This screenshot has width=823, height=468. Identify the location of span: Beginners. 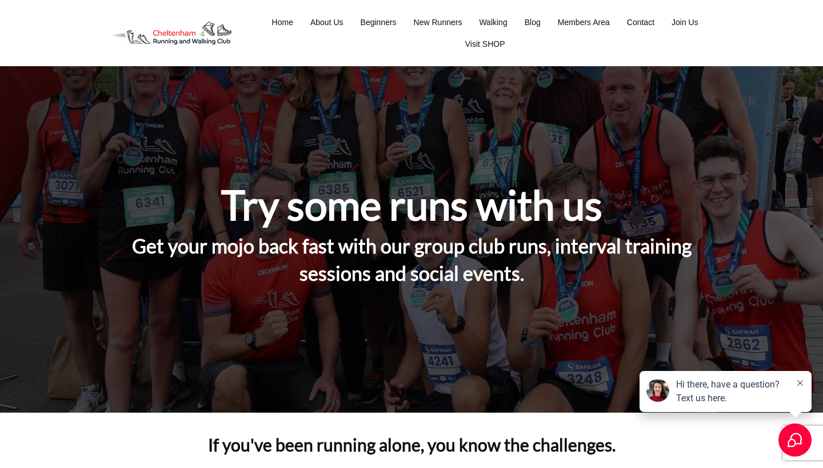
(378, 22).